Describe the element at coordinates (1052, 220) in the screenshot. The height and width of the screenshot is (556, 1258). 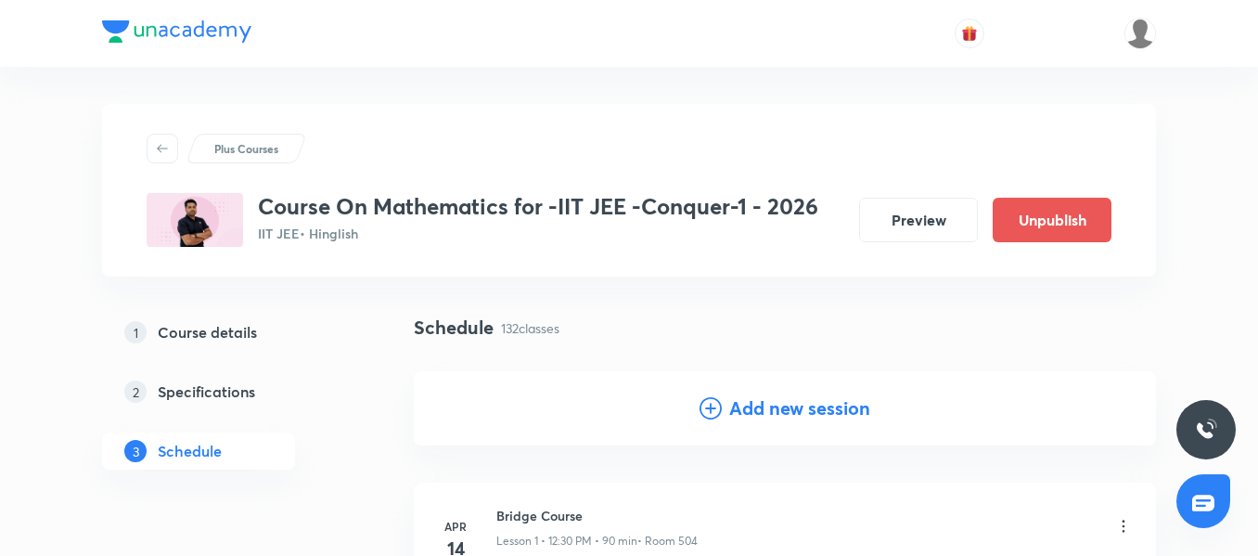
I see `button: Unpublish` at that location.